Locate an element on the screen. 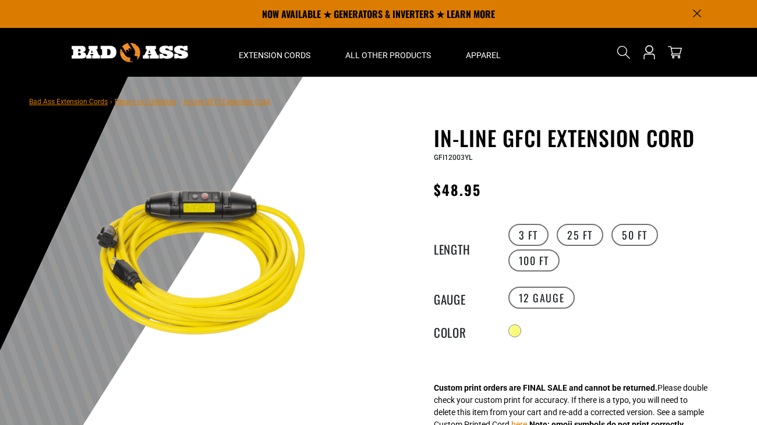 The height and width of the screenshot is (425, 757). span: Extension Cords is located at coordinates (274, 55).